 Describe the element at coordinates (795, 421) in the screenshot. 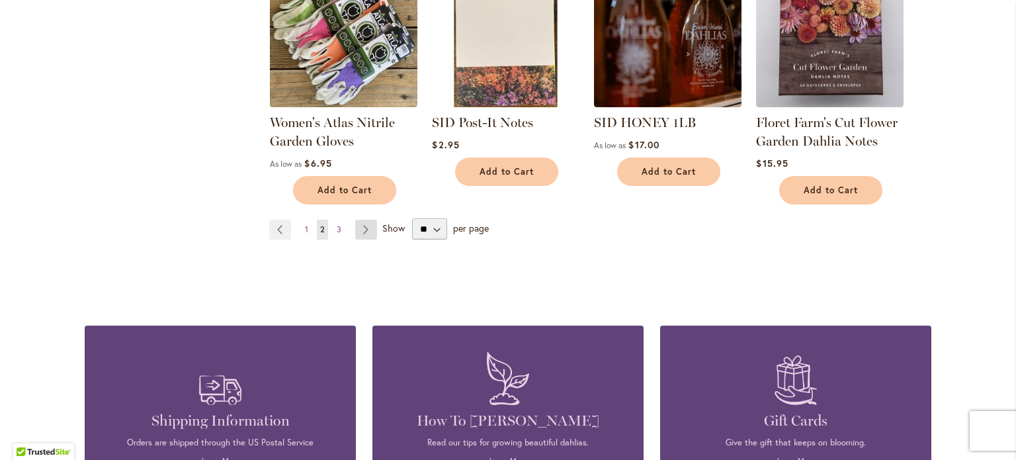

I see `h4: Gift Cards` at that location.